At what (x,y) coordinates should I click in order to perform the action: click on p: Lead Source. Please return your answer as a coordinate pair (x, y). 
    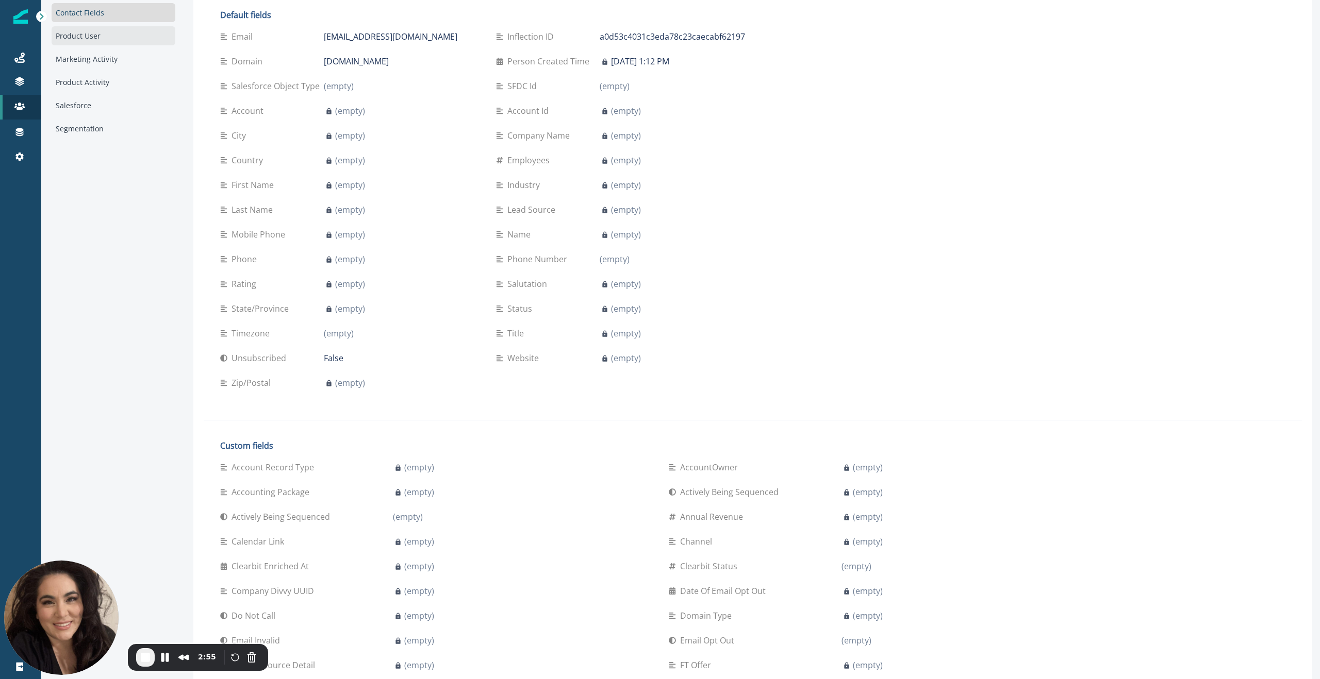
    Looking at the image, I should click on (533, 210).